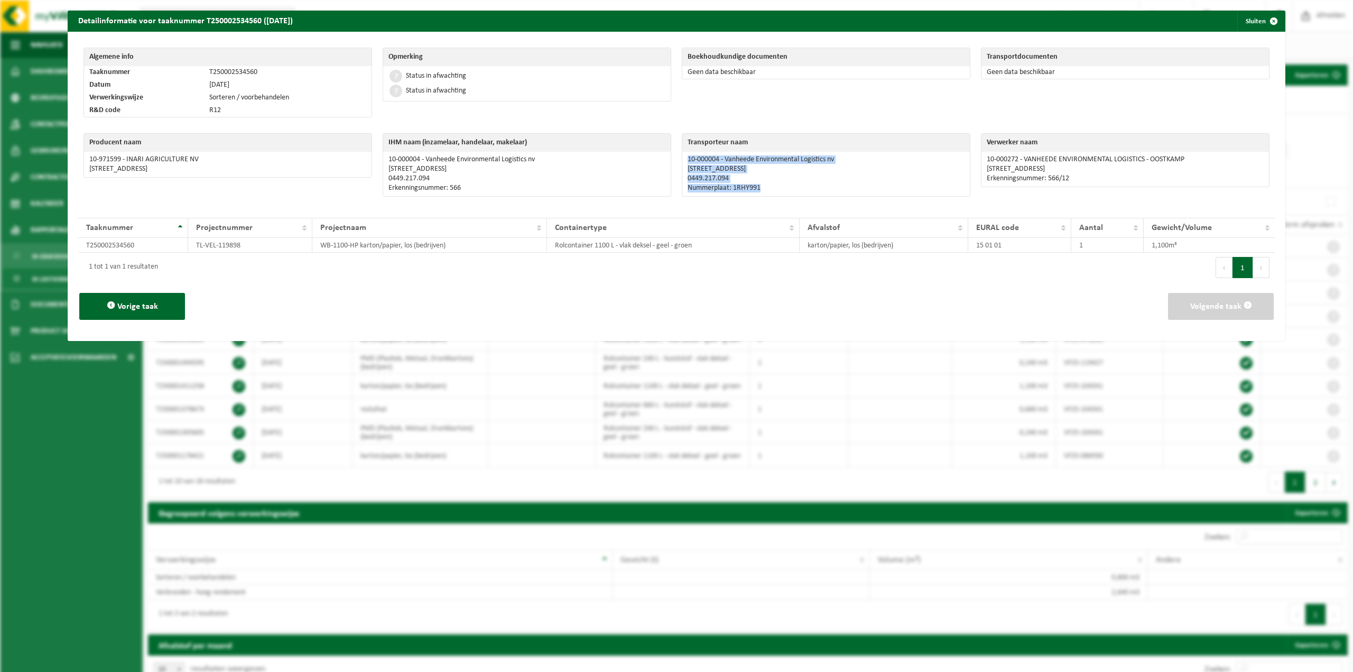  What do you see at coordinates (527, 143) in the screenshot?
I see `th: IHM naam (inzamelaar, handelaar, makelaar)` at bounding box center [527, 143].